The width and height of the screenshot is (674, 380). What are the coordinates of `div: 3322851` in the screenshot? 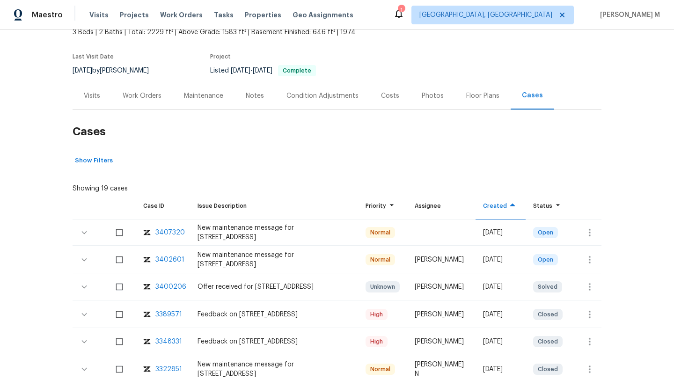 It's located at (169, 370).